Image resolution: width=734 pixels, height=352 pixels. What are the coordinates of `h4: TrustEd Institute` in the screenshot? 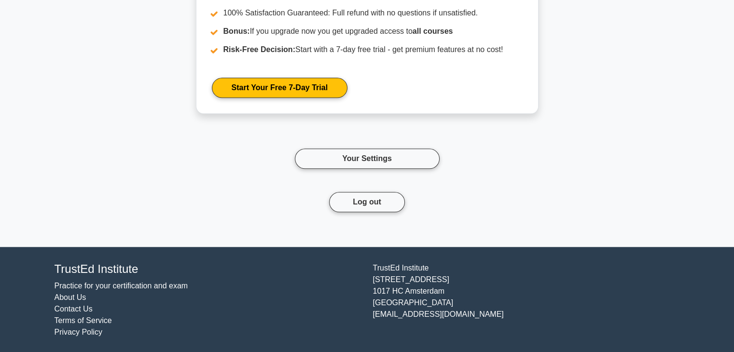 It's located at (208, 269).